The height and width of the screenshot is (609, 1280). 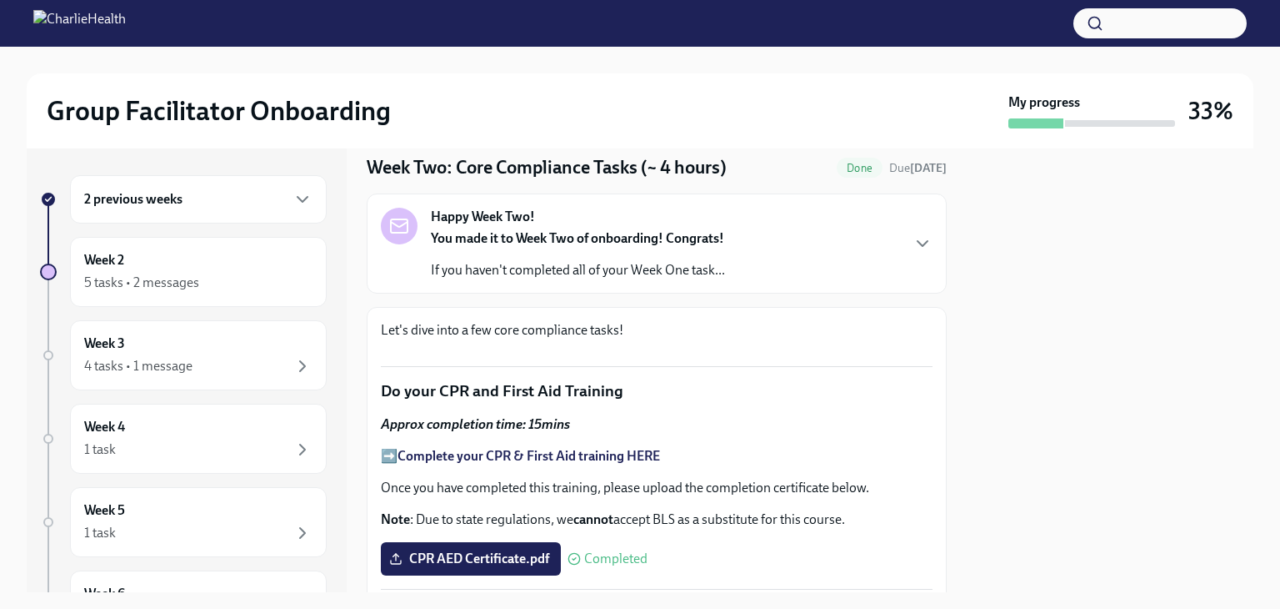 What do you see at coordinates (471, 559) in the screenshot?
I see `label: CPR AED Certificate.pdf` at bounding box center [471, 559].